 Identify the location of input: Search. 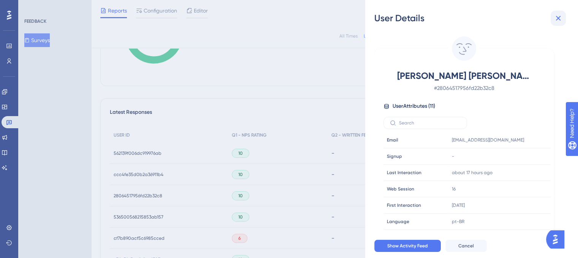
(430, 123).